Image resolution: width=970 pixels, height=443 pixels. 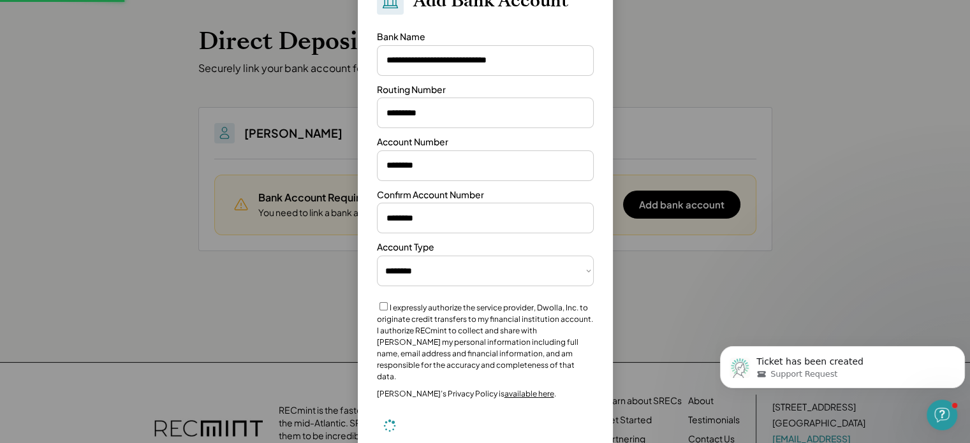 I want to click on a: available here, so click(x=529, y=393).